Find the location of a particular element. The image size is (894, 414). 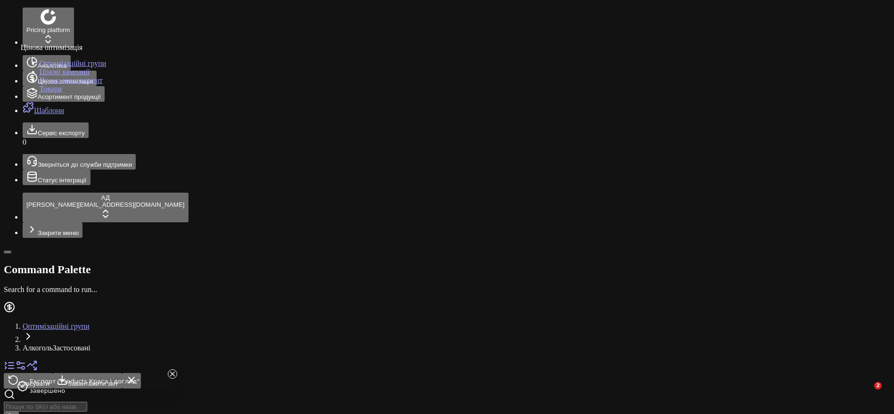

button: Зверніться до служби підтримки is located at coordinates (79, 162).